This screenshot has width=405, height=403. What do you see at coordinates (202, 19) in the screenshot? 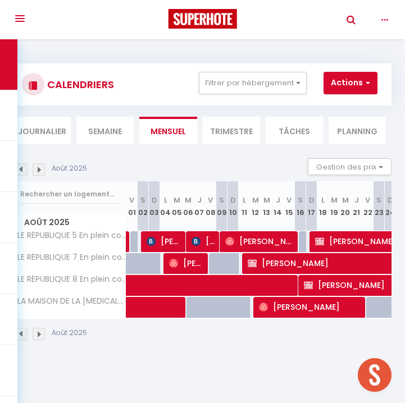
I see `img: Super Booking` at bounding box center [202, 19].